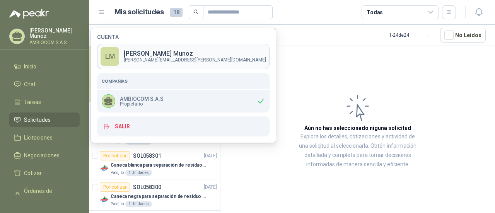 This screenshot has height=213, width=495. I want to click on span: Inicio, so click(30, 67).